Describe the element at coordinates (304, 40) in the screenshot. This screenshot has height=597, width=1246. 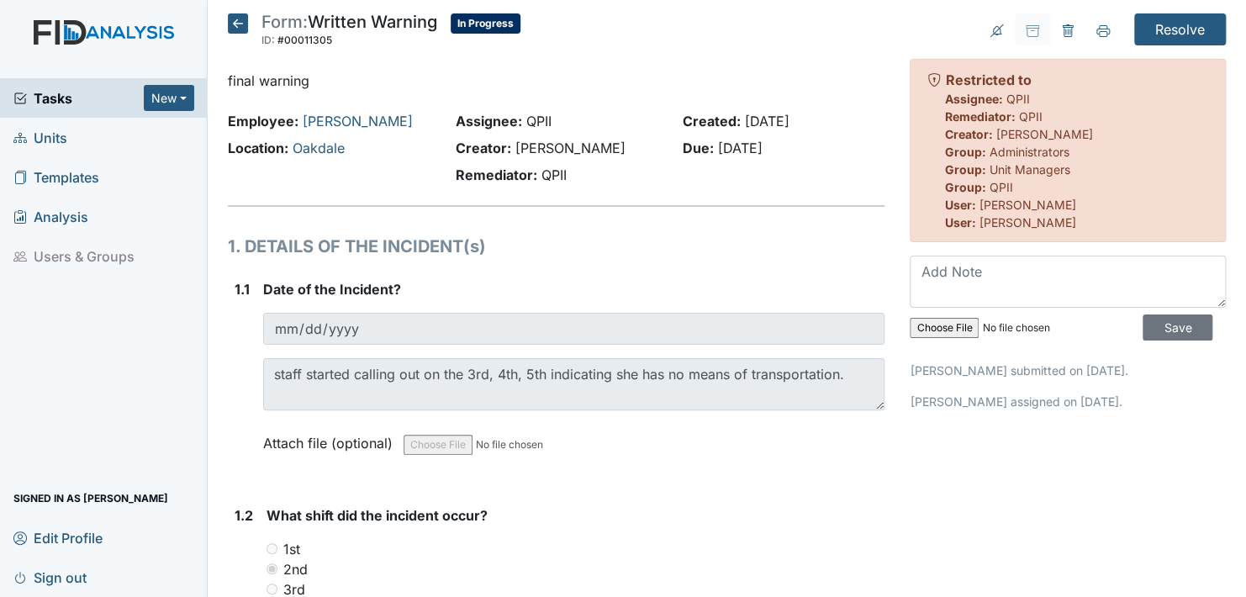
I see `span: #00011305` at that location.